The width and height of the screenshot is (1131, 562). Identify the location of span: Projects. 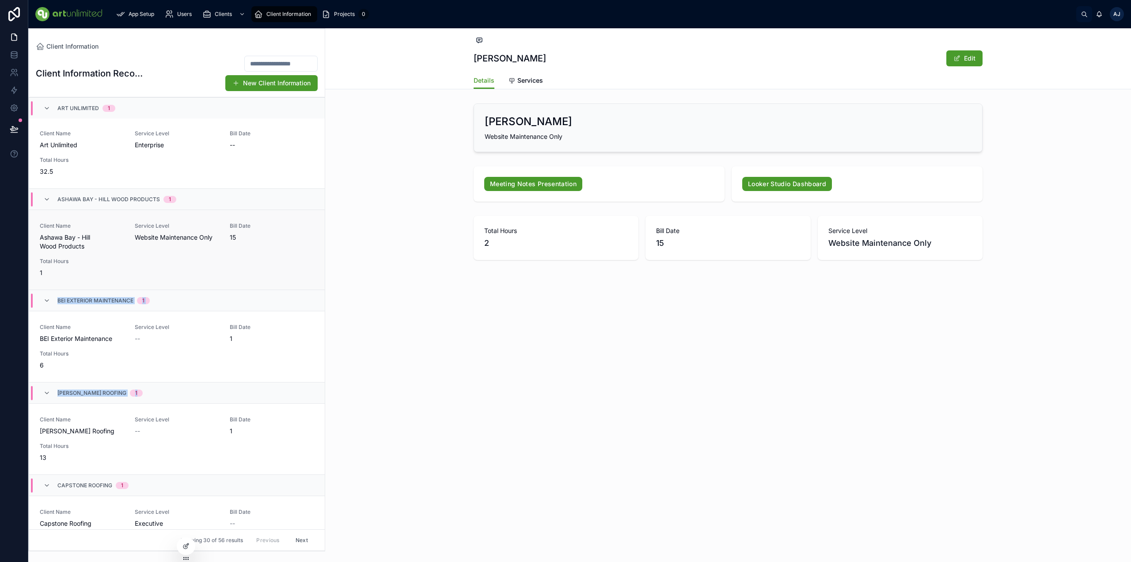
(344, 14).